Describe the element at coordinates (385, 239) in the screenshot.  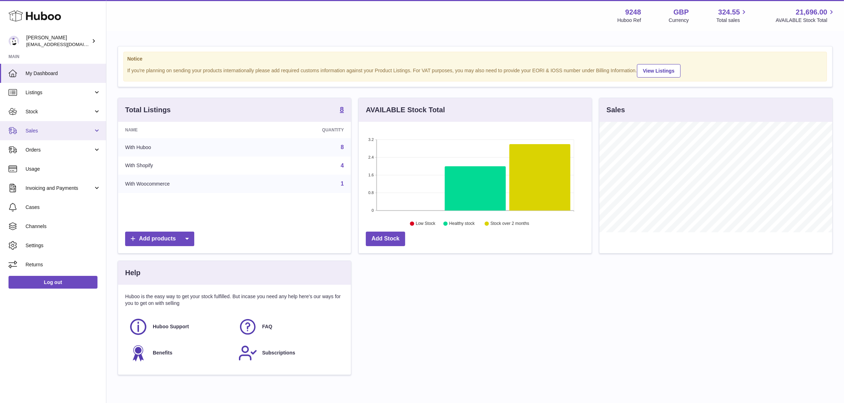
I see `a: Add Stock` at that location.